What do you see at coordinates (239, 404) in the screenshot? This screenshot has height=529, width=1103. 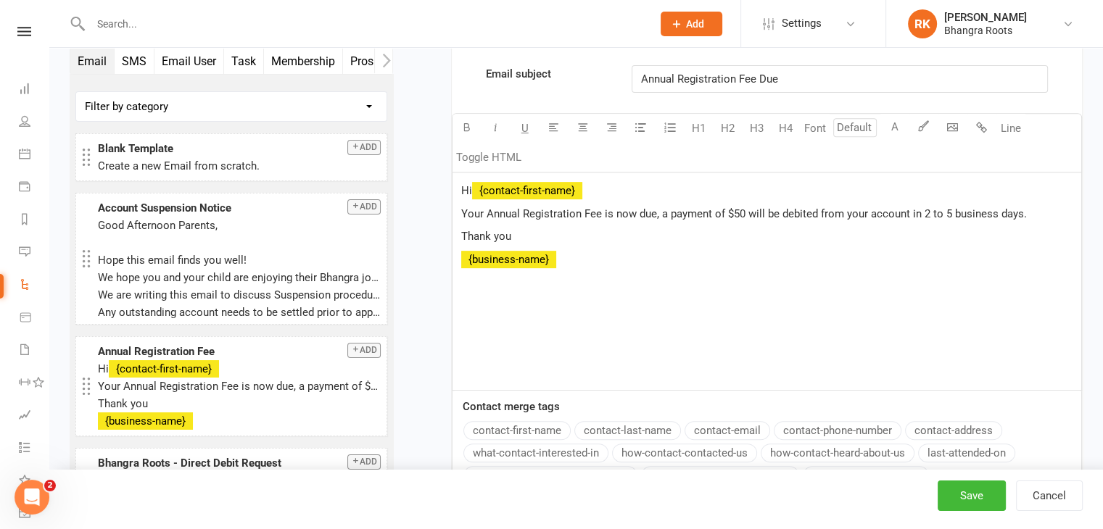 I see `p: Thank you` at bounding box center [239, 404].